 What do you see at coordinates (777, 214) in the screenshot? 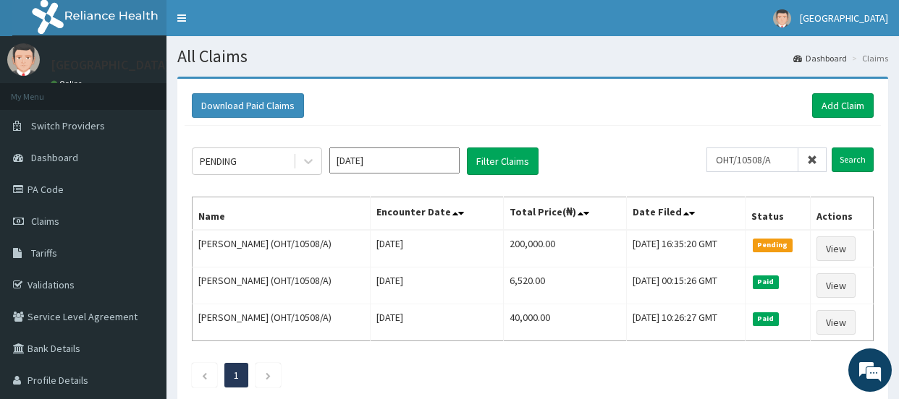
I see `th: Status` at bounding box center [777, 214].